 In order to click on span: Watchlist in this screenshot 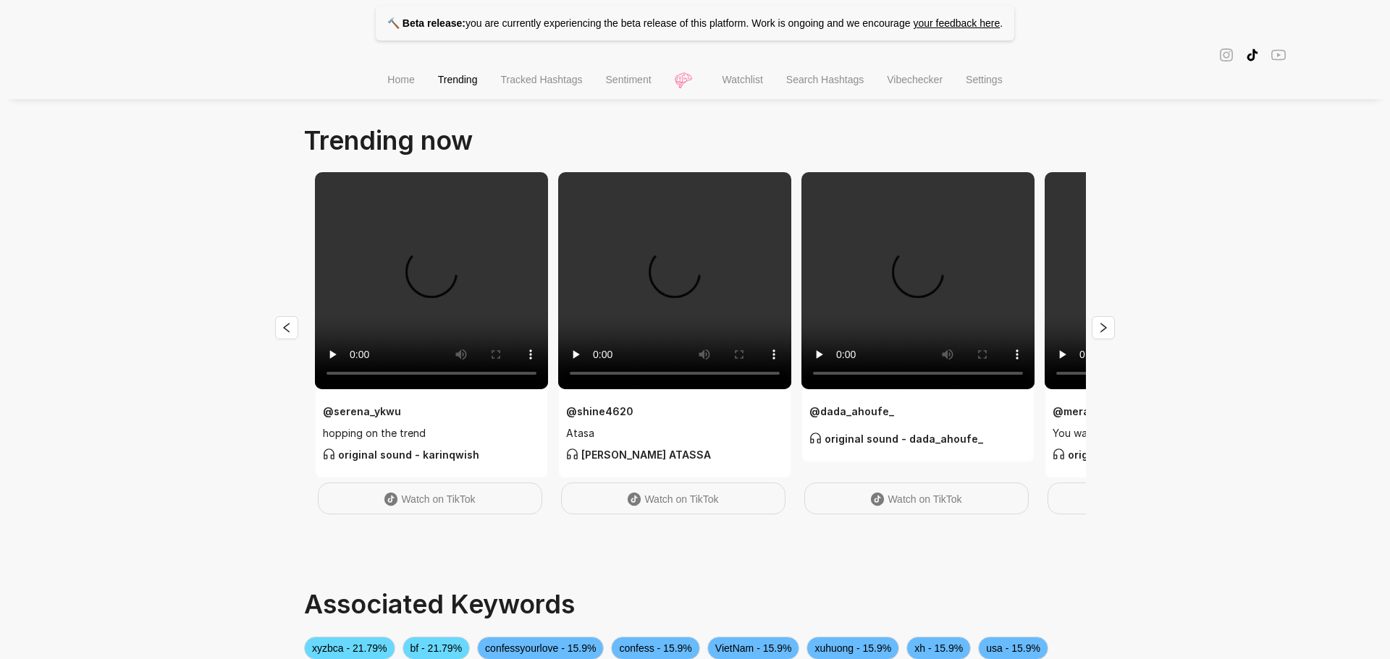, I will do `click(743, 80)`.